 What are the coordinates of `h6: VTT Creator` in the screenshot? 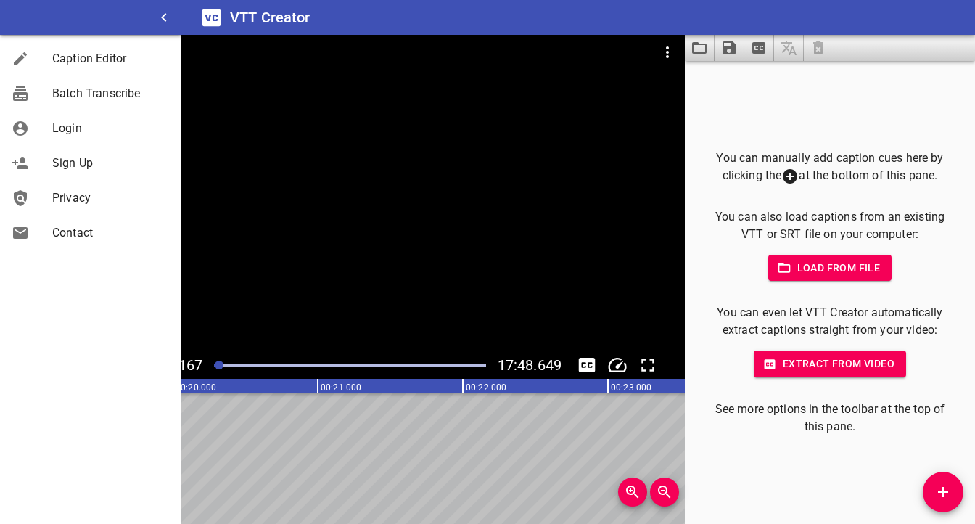 It's located at (270, 17).